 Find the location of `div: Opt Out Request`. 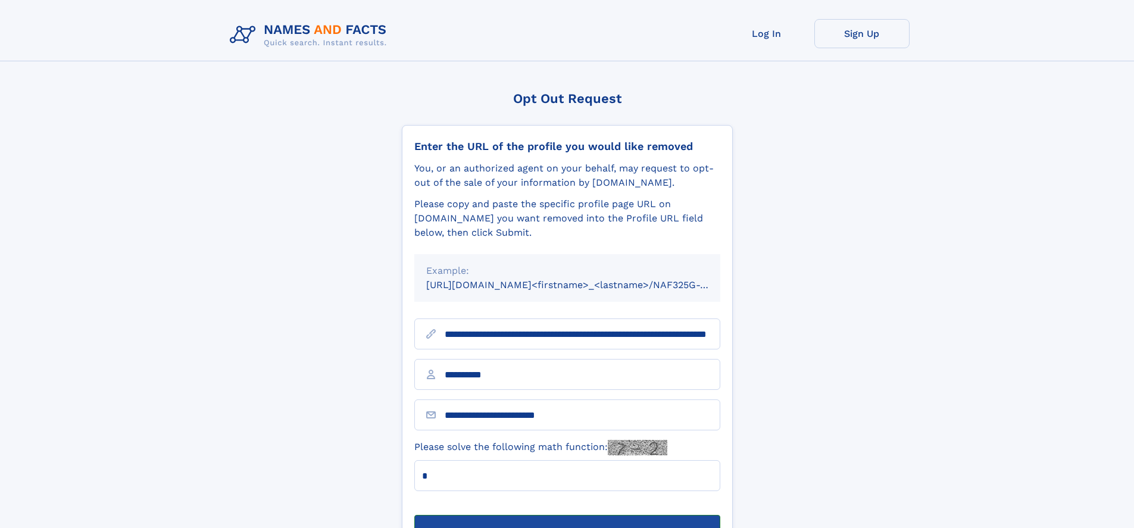

div: Opt Out Request is located at coordinates (567, 98).